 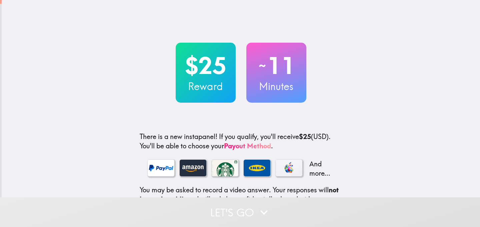 What do you see at coordinates (276, 86) in the screenshot?
I see `h3: Minutes` at bounding box center [276, 86].